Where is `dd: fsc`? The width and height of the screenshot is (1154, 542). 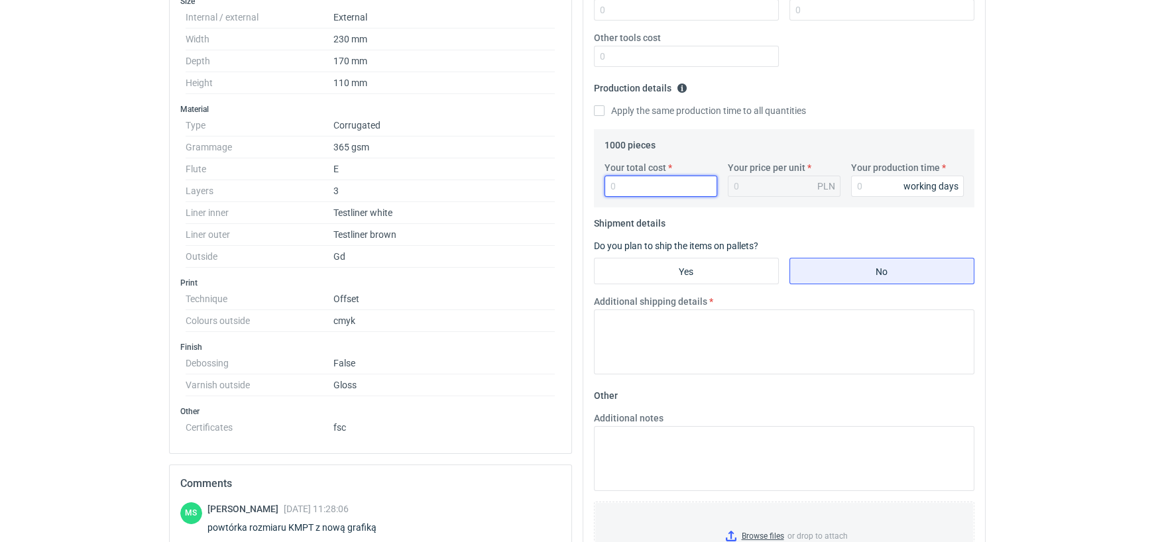 dd: fsc is located at coordinates (444, 425).